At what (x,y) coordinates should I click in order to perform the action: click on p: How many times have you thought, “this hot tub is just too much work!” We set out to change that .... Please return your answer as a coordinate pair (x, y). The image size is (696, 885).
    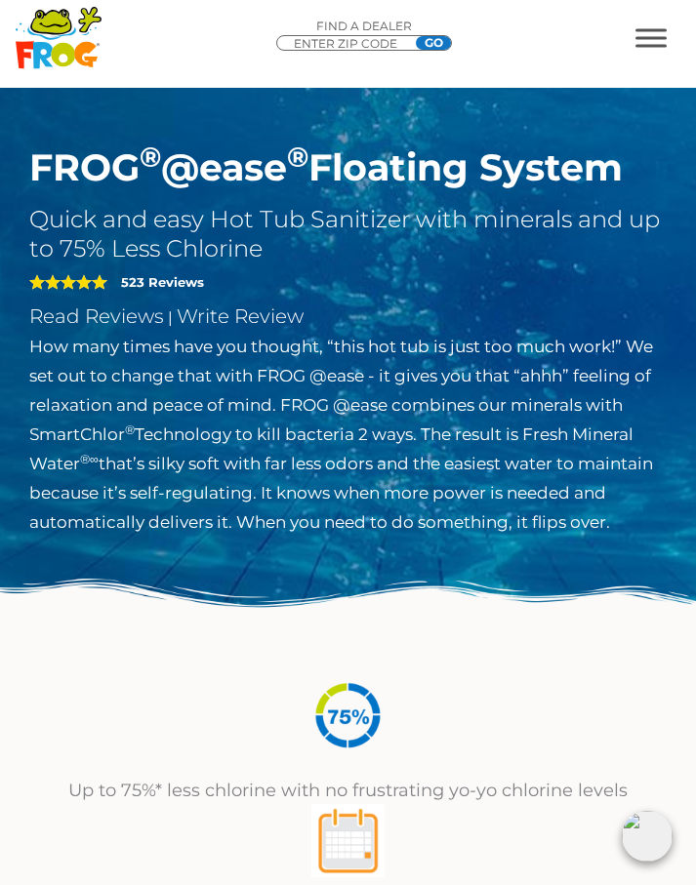
    Looking at the image, I should click on (347, 434).